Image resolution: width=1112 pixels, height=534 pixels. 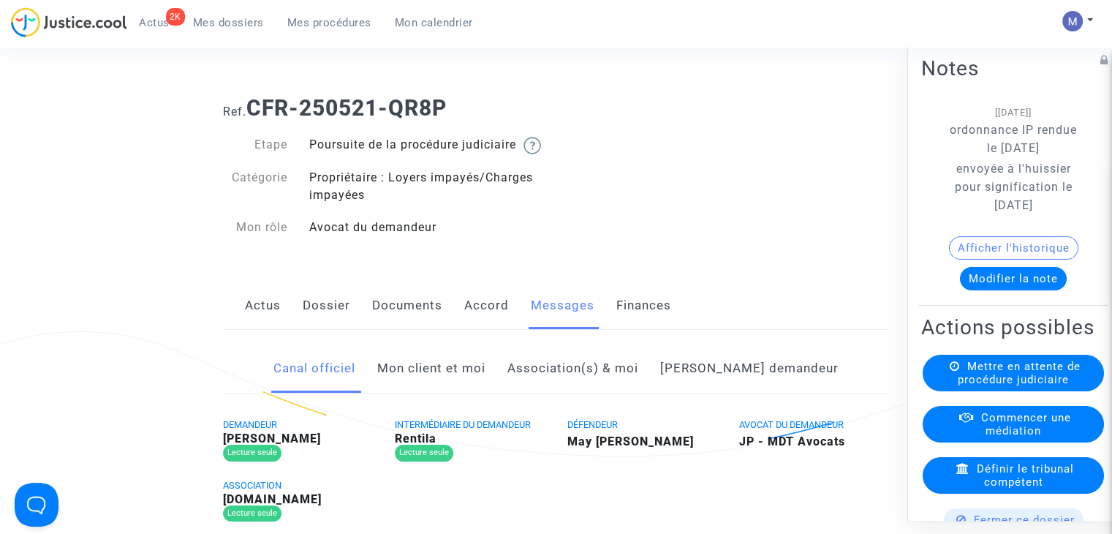 What do you see at coordinates (329, 23) in the screenshot?
I see `a: Mes procédures` at bounding box center [329, 23].